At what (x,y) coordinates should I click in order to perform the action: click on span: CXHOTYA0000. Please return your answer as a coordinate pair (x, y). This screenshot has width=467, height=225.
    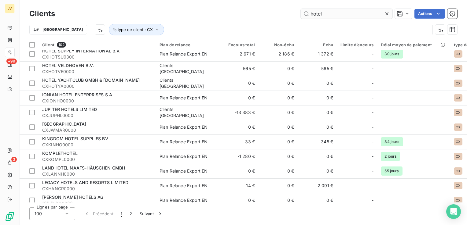
    Looking at the image, I should click on (97, 86).